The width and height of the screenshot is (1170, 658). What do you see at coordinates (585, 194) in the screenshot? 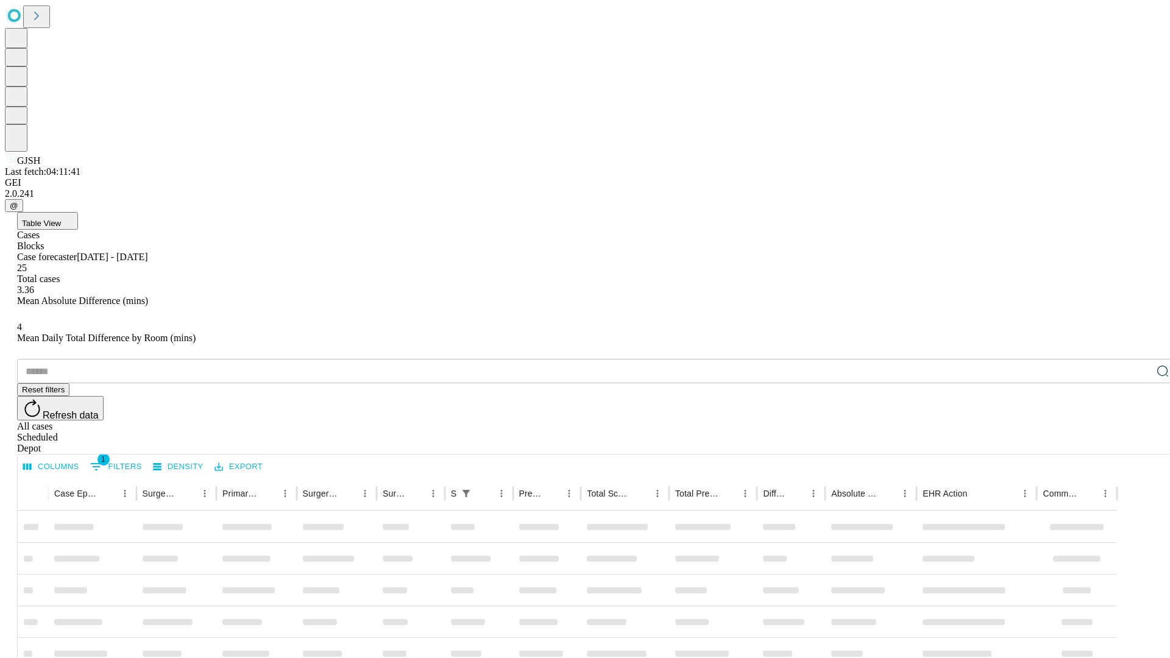
I see `div: 2.0.241` at bounding box center [585, 194].